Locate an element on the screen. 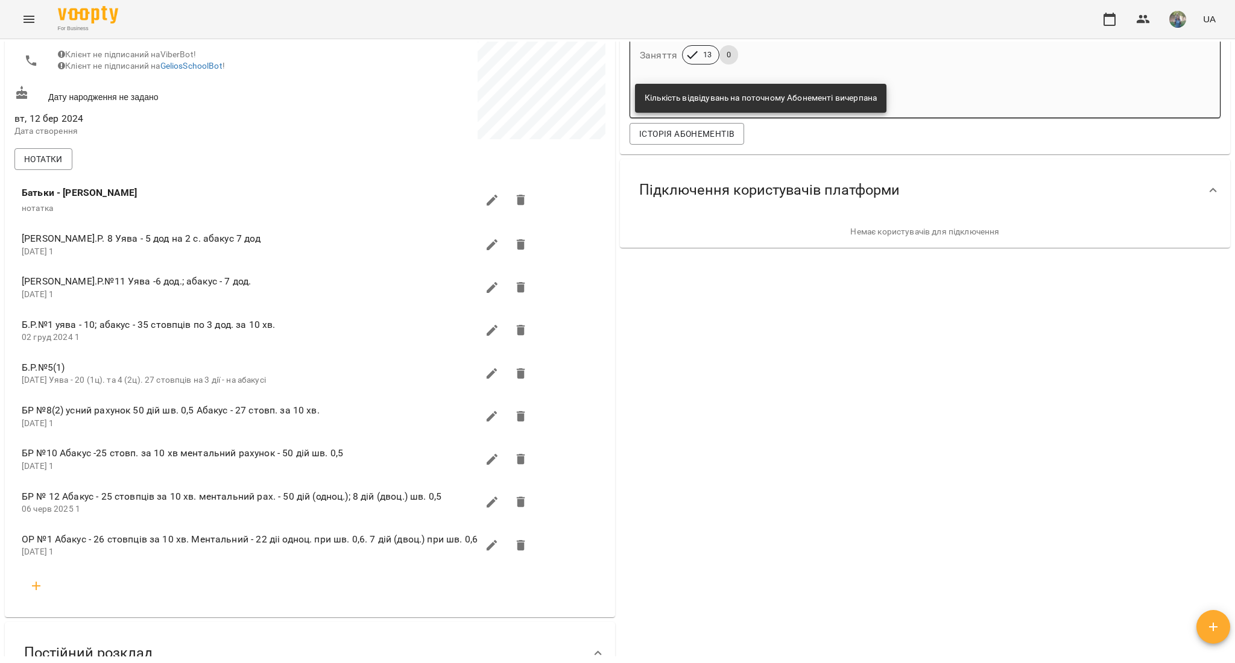 This screenshot has width=1235, height=663. button: UA is located at coordinates (1209, 19).